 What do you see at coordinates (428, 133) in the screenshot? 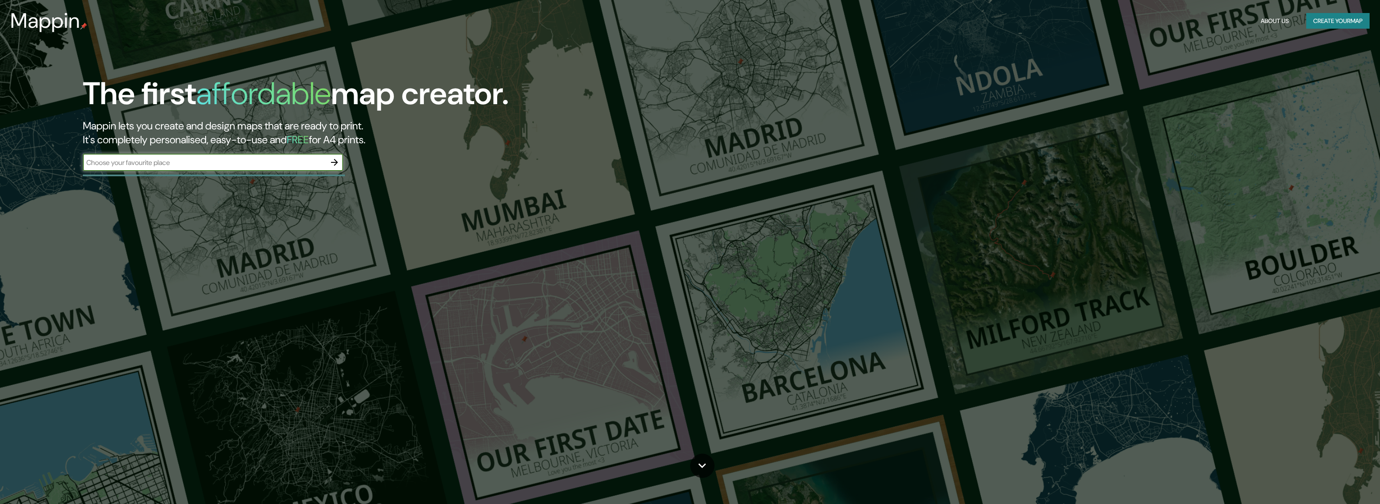
I see `h2: Mappin lets you create and design maps that are ready to print. It's completely personalised, eas...` at bounding box center [428, 133].